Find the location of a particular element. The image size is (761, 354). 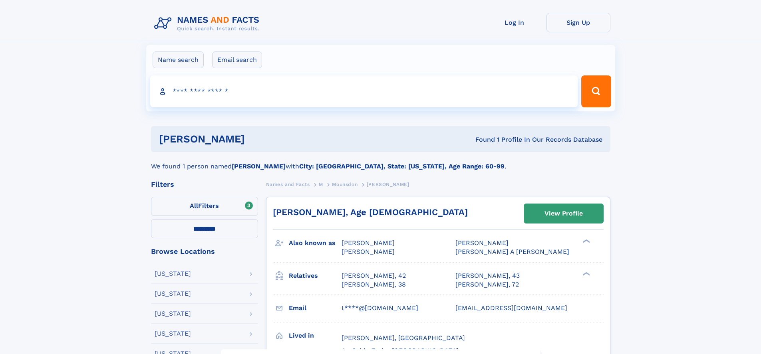

input: search input is located at coordinates (364, 91).